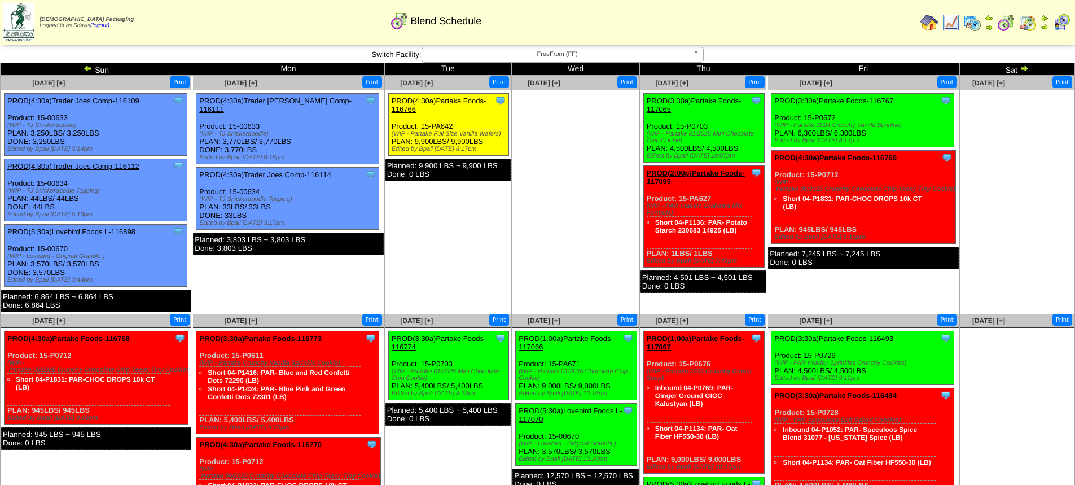  What do you see at coordinates (450, 134) in the screenshot?
I see `div: (WIP - Partake Full Size Vanilla Wafers)` at bounding box center [450, 134].